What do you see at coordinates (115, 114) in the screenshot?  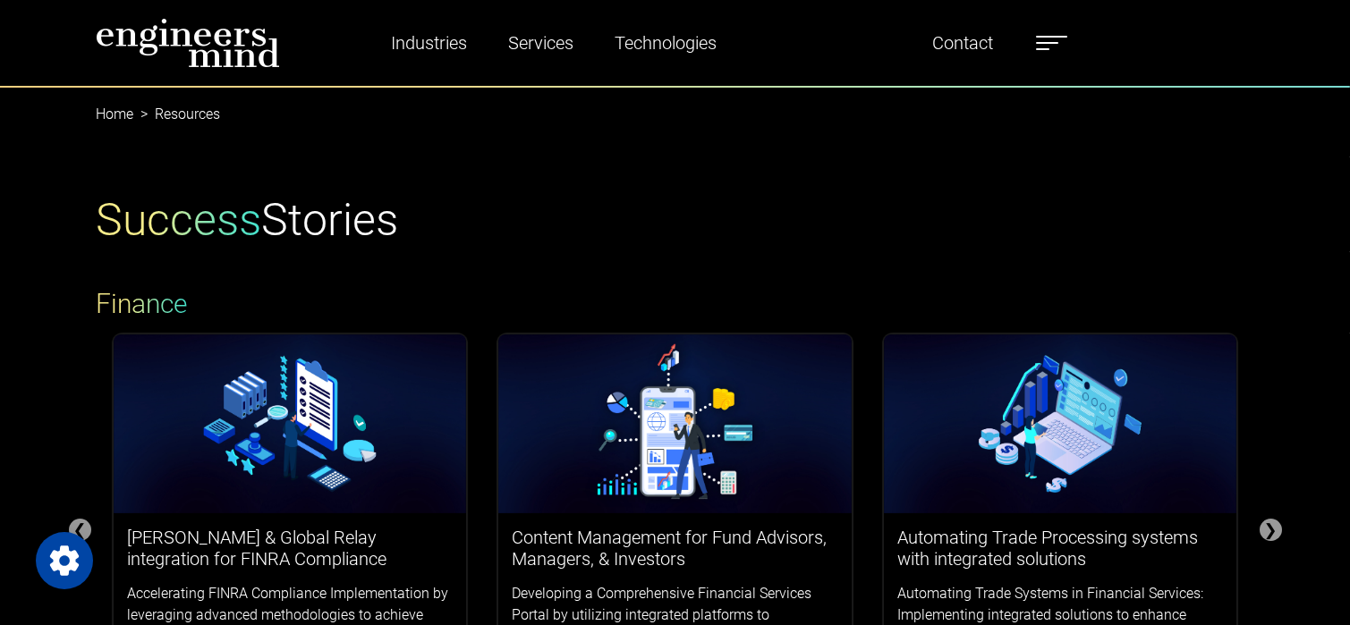 I see `a: Home` at bounding box center [115, 114].